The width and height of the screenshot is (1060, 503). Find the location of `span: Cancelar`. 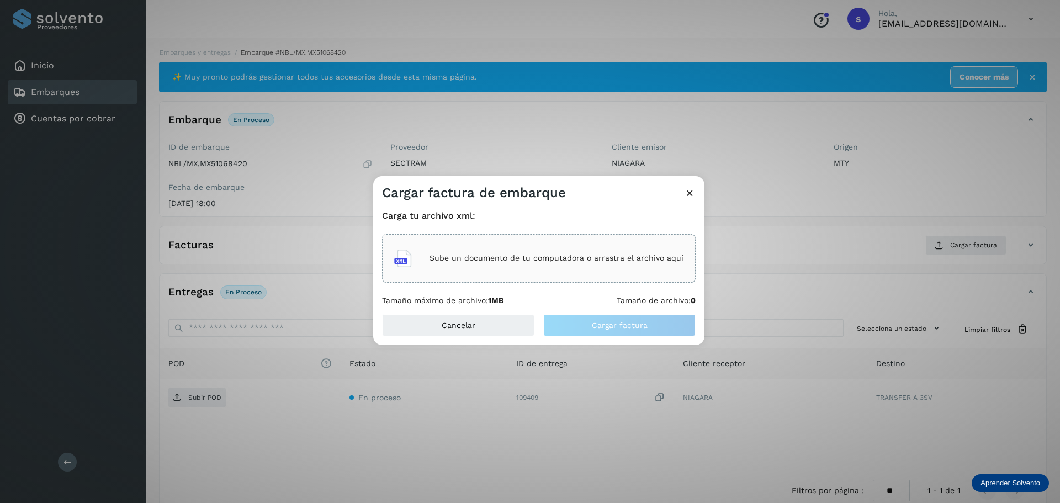

span: Cancelar is located at coordinates (458, 325).